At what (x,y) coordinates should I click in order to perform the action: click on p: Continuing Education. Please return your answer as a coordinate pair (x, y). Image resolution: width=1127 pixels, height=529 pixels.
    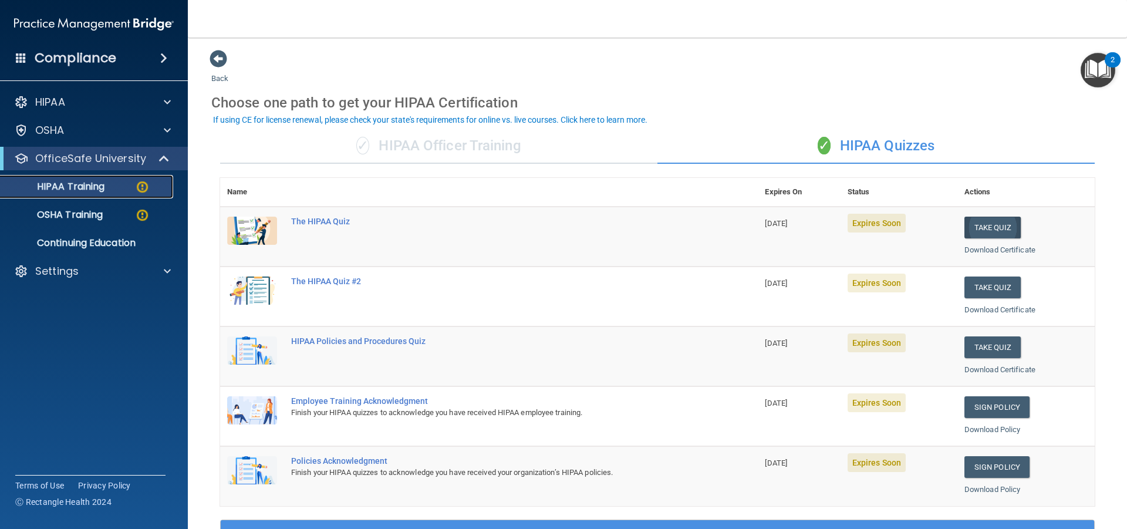
    Looking at the image, I should click on (87, 243).